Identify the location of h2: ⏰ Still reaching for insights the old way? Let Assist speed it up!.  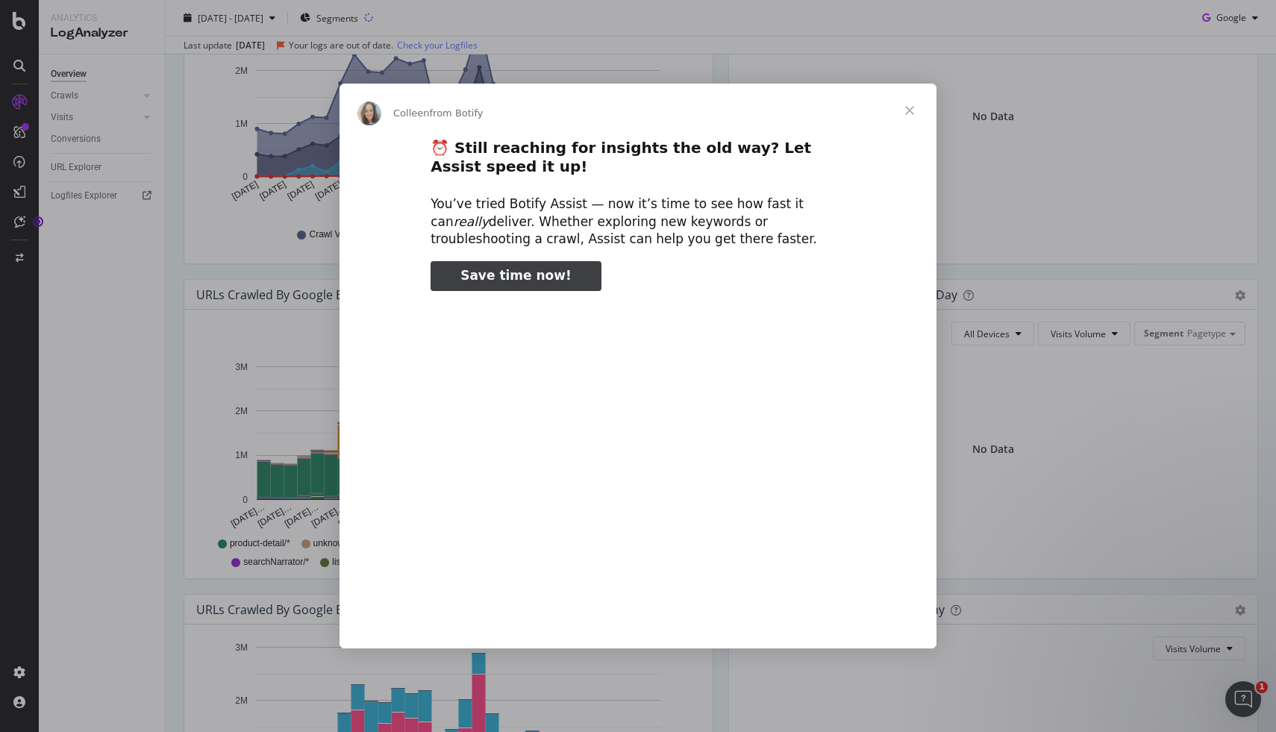
(638, 161).